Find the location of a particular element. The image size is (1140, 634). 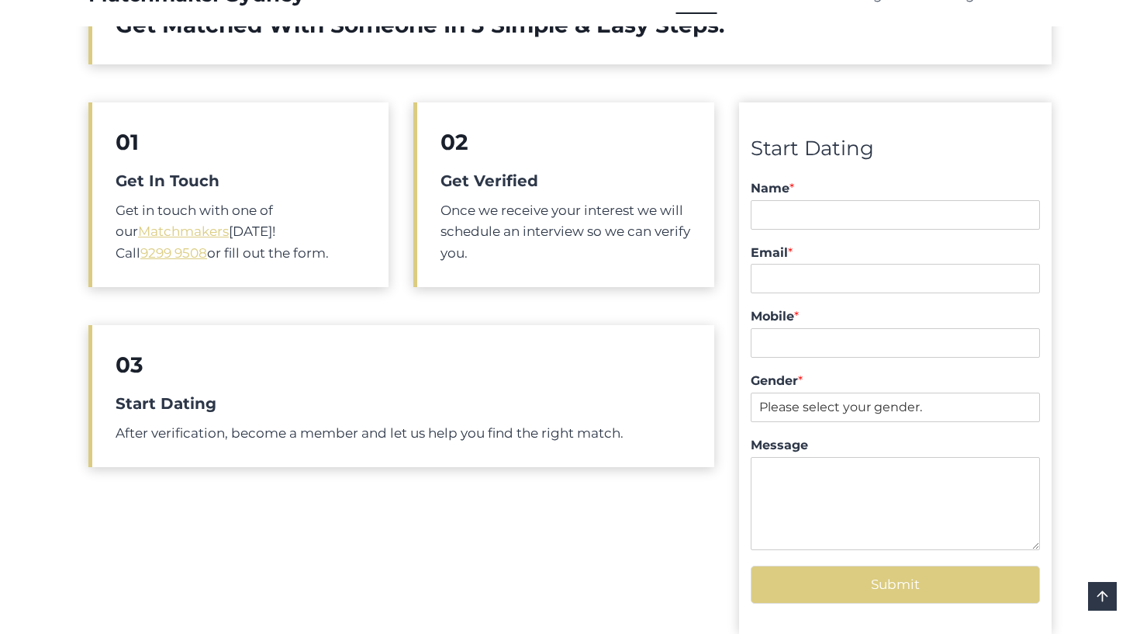

h2: 01 is located at coordinates (240, 142).